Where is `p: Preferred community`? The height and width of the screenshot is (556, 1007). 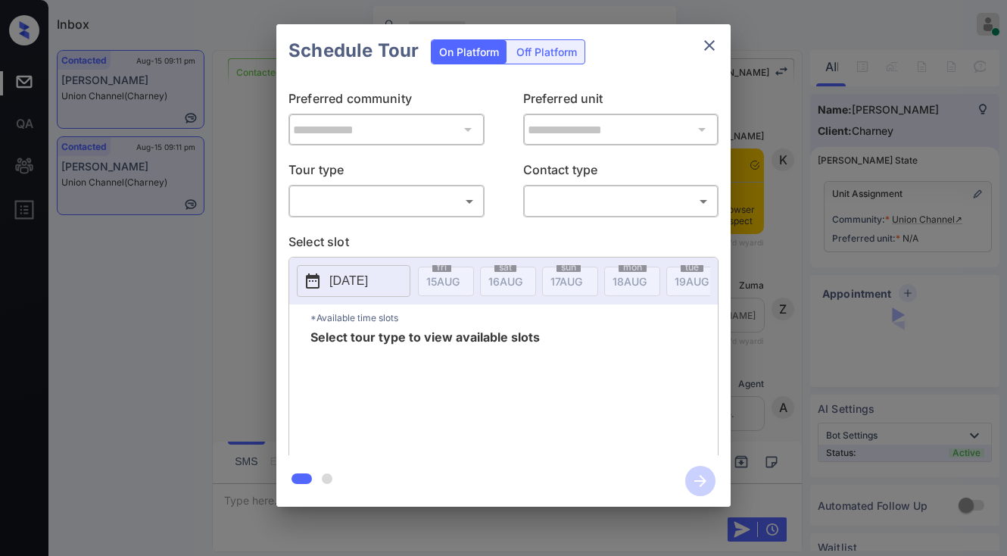 p: Preferred community is located at coordinates (386, 101).